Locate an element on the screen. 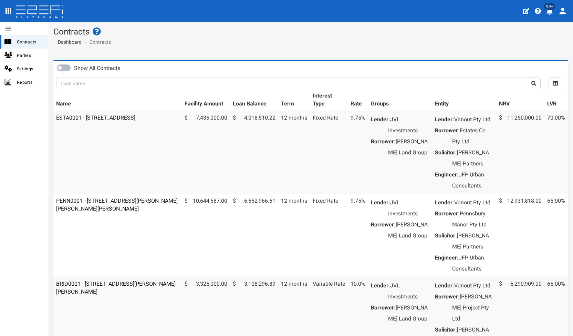 This screenshot has width=573, height=336. td: 11,250,000.00 is located at coordinates (520, 153).